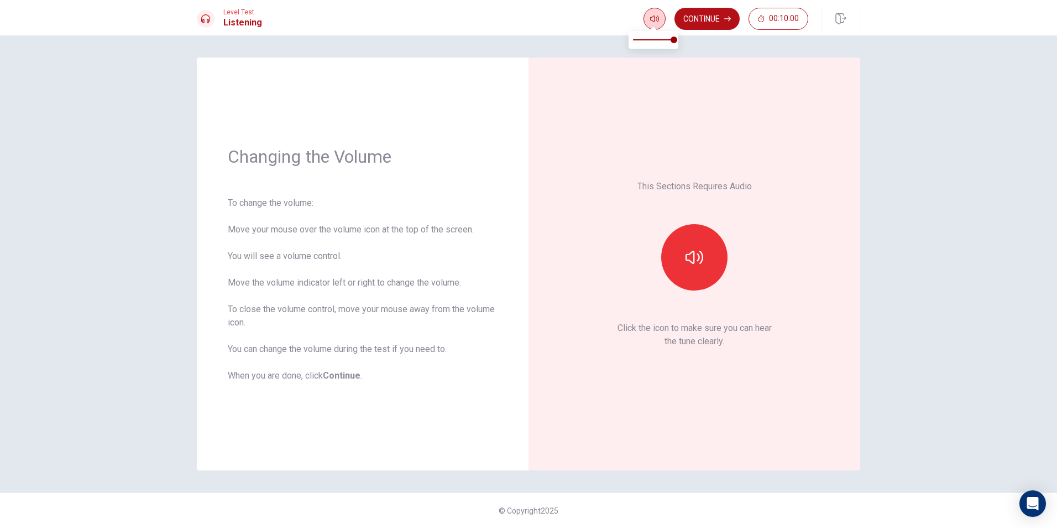 The height and width of the screenshot is (528, 1057). I want to click on button: Continue, so click(707, 19).